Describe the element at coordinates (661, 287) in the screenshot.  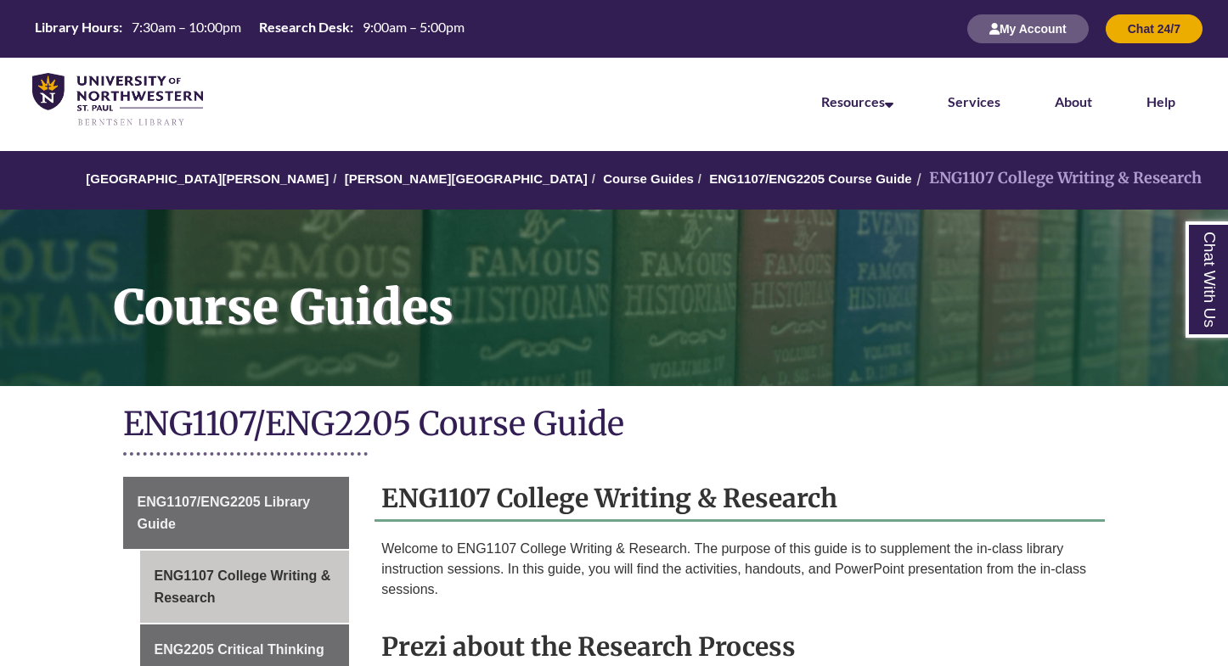
I see `h1: Course Guides` at that location.